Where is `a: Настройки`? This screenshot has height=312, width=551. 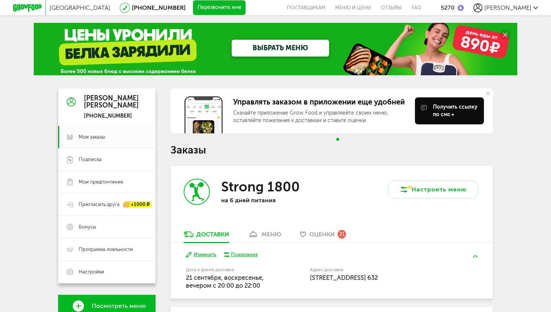
a: Настройки is located at coordinates (107, 272).